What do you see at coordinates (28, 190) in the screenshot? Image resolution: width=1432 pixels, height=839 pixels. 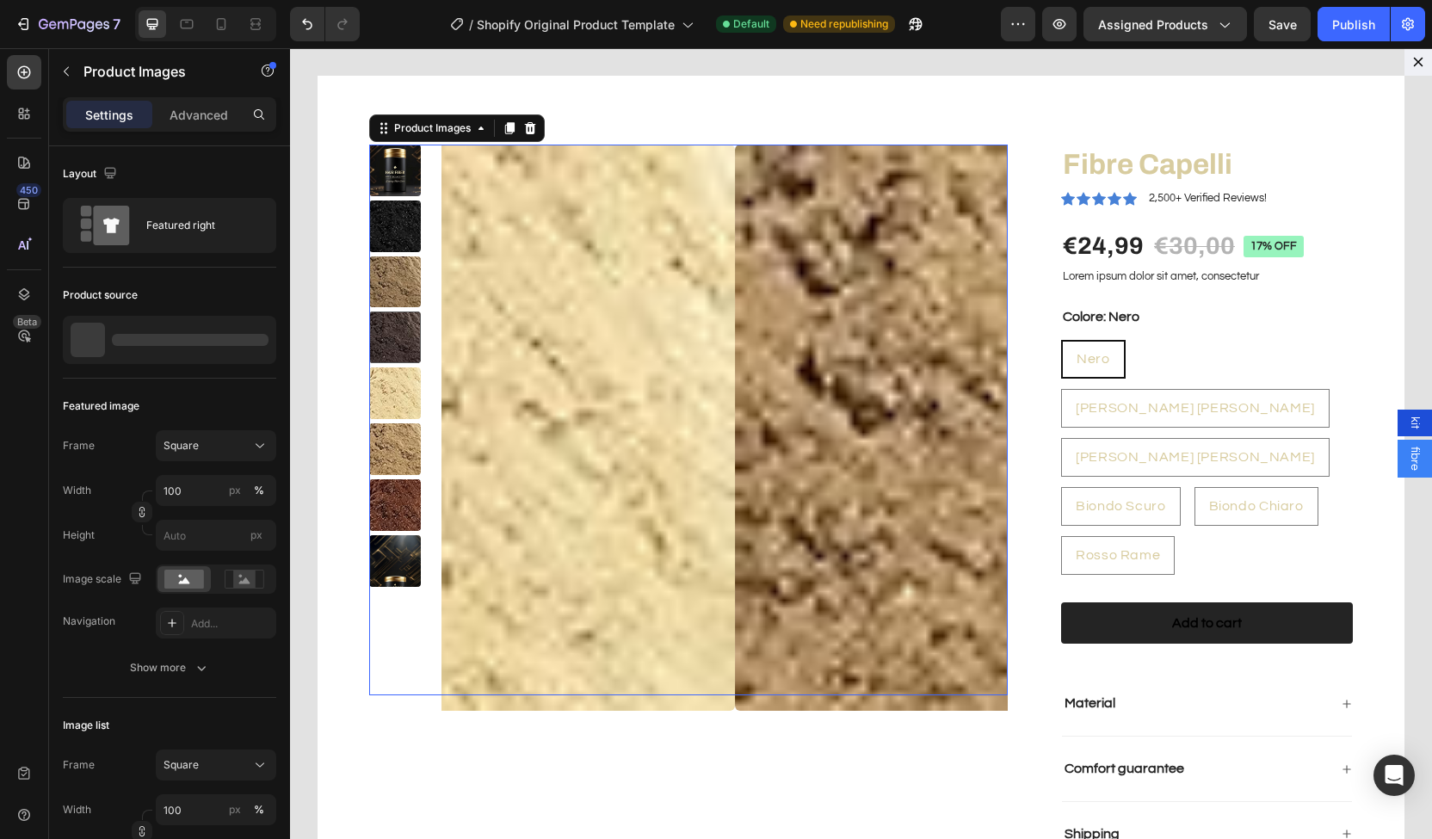 I see `div: 450` at bounding box center [28, 190].